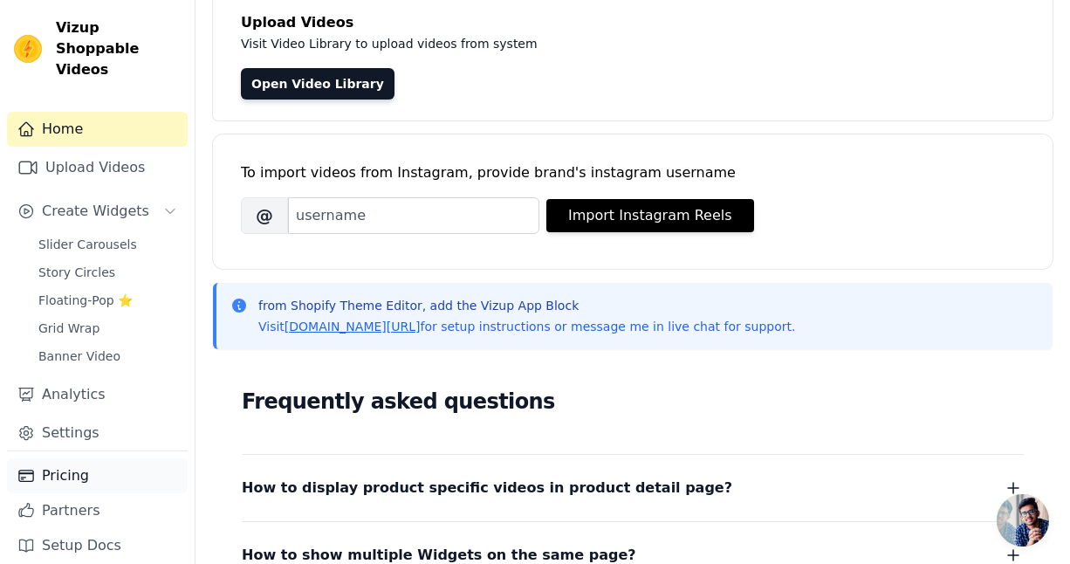 The width and height of the screenshot is (1070, 564). What do you see at coordinates (107, 300) in the screenshot?
I see `a: Floating-Pop ⭐` at bounding box center [107, 300].